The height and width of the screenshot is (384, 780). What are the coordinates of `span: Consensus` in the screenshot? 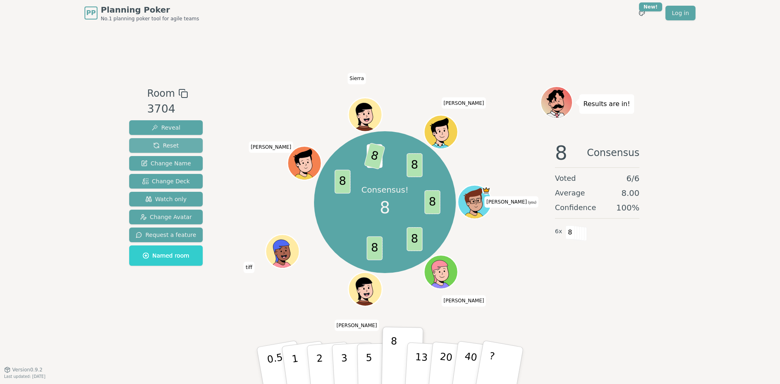 It's located at (613, 153).